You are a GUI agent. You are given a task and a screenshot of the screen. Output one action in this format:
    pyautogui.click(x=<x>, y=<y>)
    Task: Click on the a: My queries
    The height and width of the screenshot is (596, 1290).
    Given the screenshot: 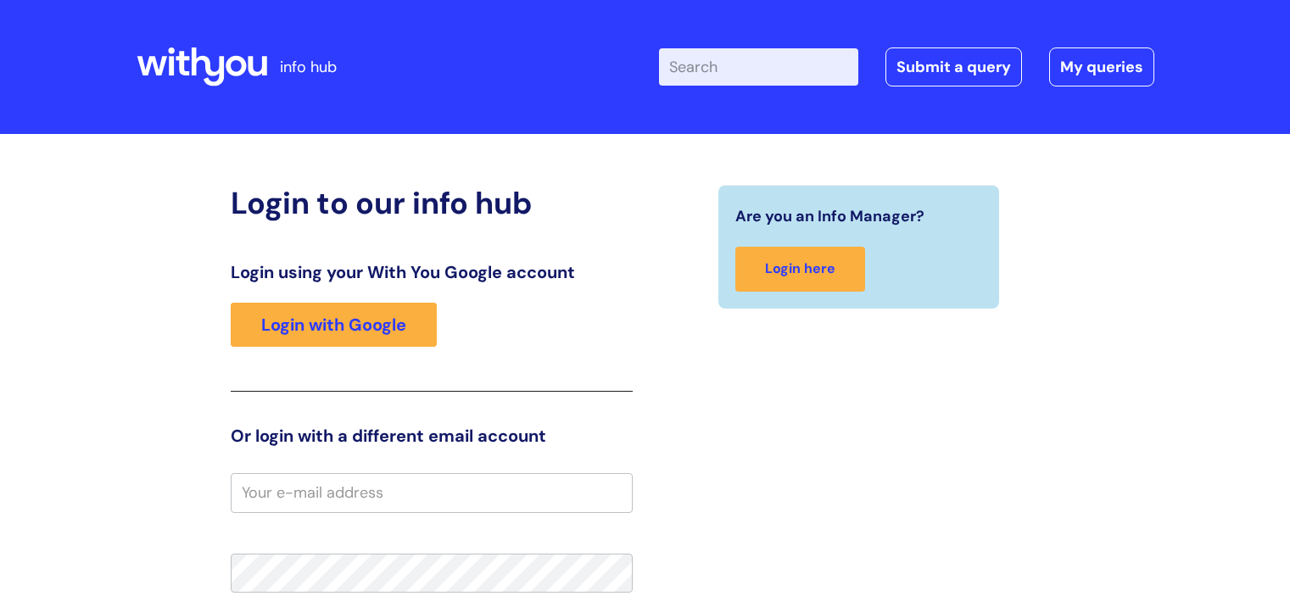 What is the action you would take?
    pyautogui.click(x=1101, y=67)
    